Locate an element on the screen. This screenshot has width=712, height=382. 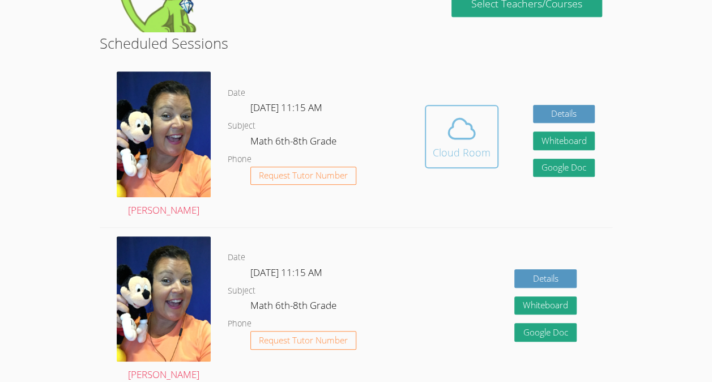
button: Cloud Room is located at coordinates (462, 137).